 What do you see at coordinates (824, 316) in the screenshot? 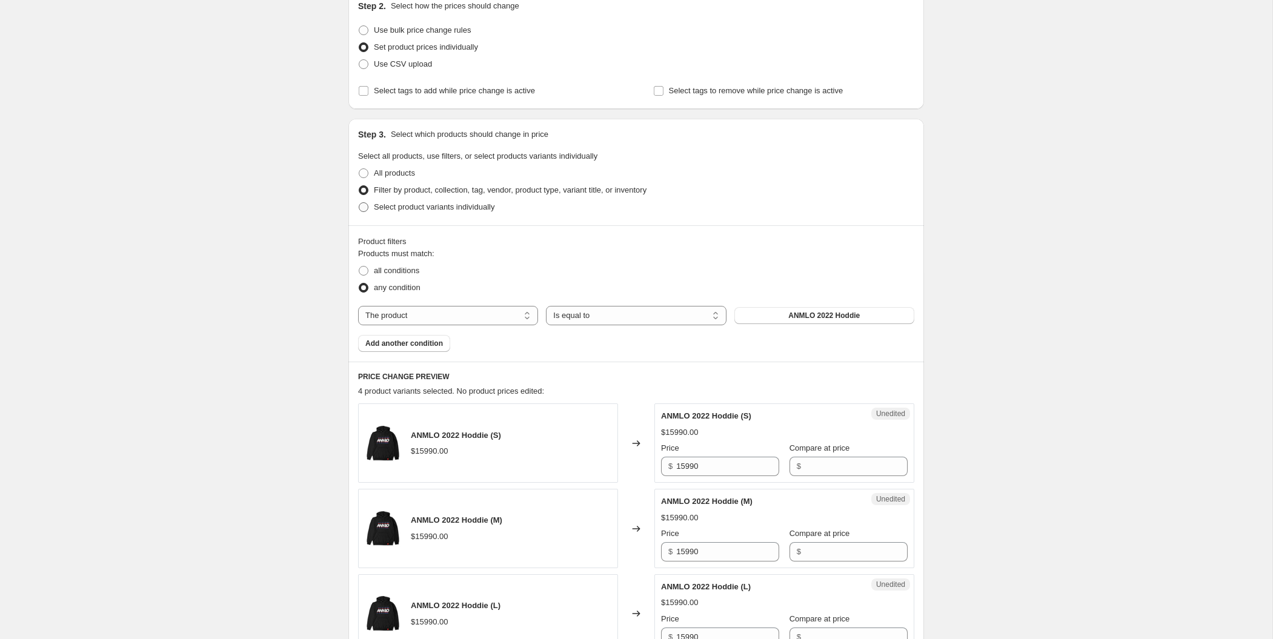
I see `span: ANMLO 2022 Hoddie` at bounding box center [824, 316].